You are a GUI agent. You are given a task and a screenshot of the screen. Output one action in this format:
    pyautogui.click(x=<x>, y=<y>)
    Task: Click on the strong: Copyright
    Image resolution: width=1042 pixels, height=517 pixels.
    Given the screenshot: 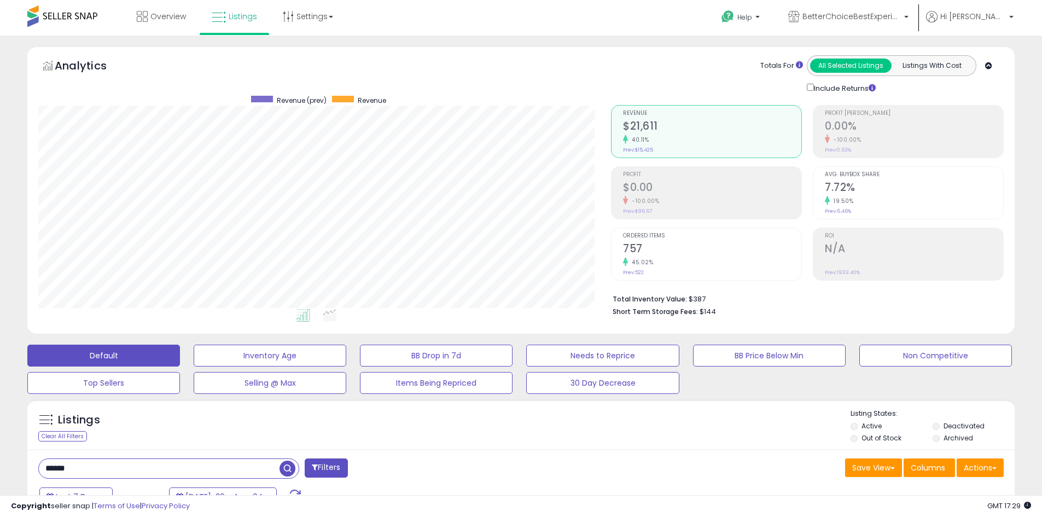 What is the action you would take?
    pyautogui.click(x=31, y=506)
    